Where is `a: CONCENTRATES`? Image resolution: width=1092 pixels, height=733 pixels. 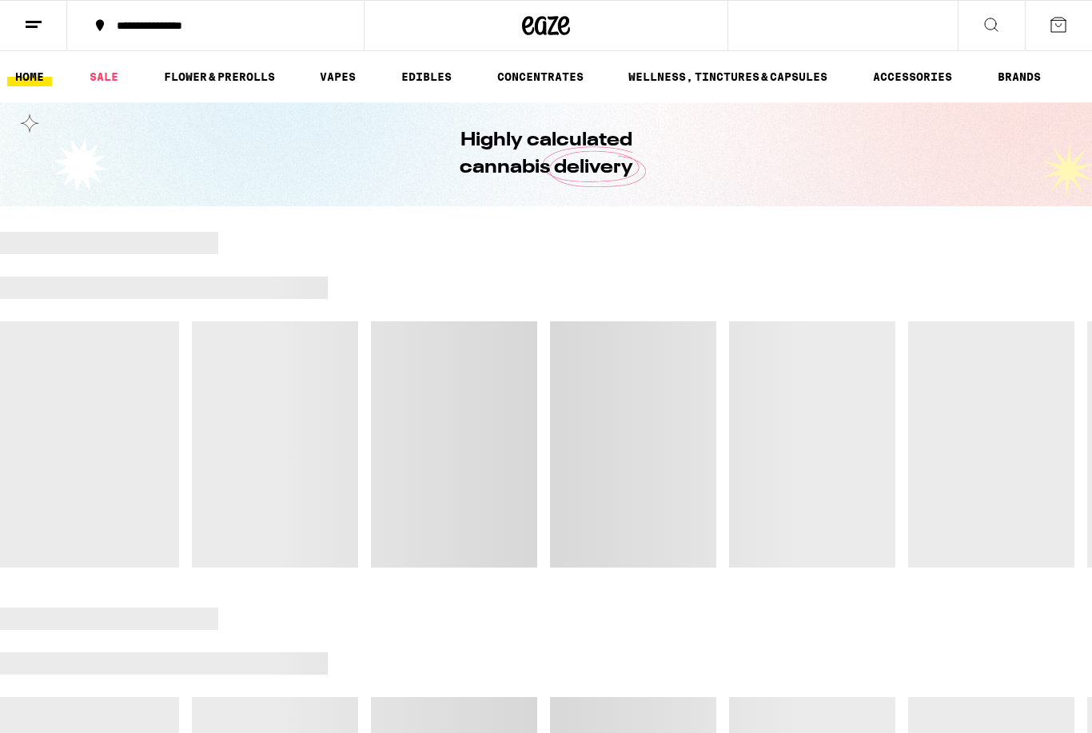
a: CONCENTRATES is located at coordinates (540, 77).